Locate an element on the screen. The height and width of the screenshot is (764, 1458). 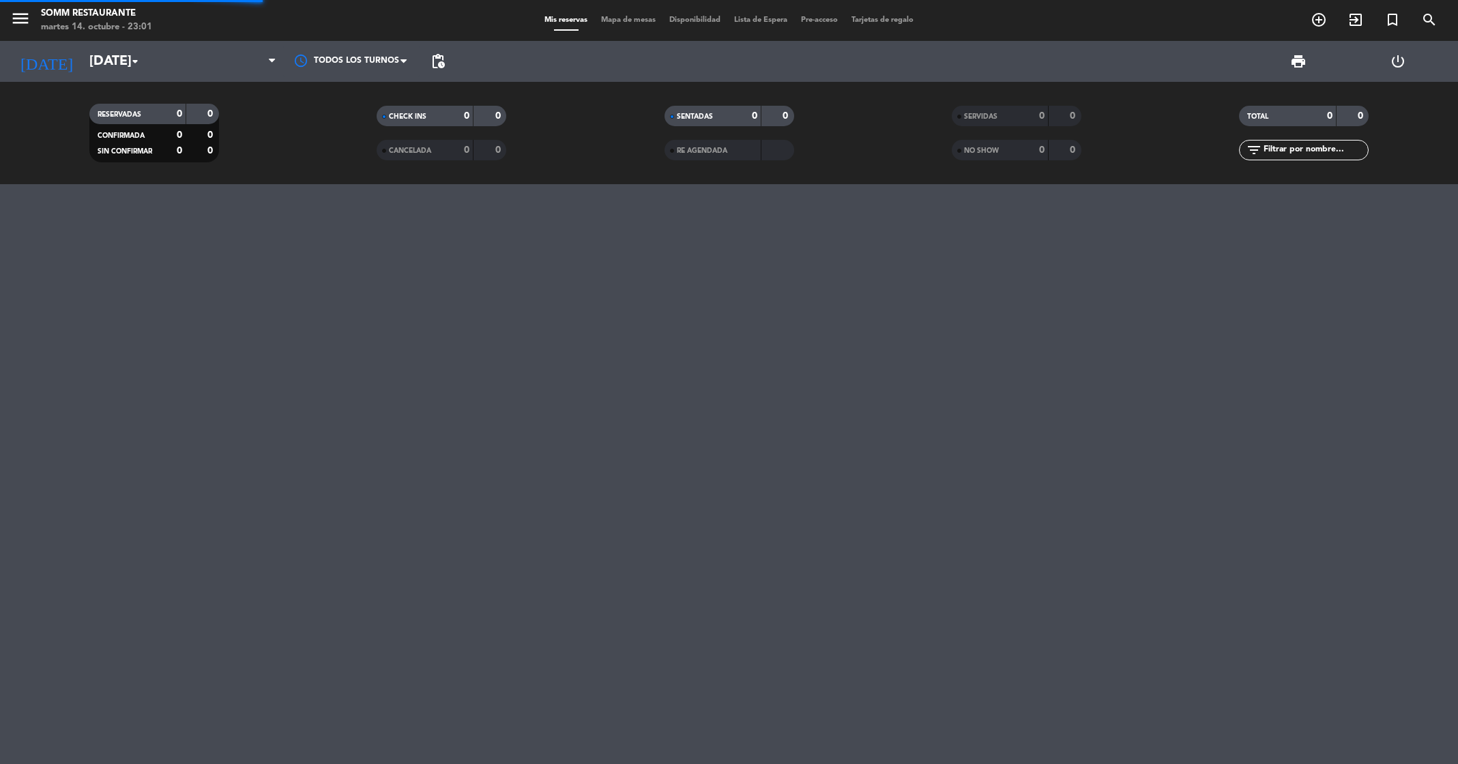
i: power_settings_new is located at coordinates (1398, 61).